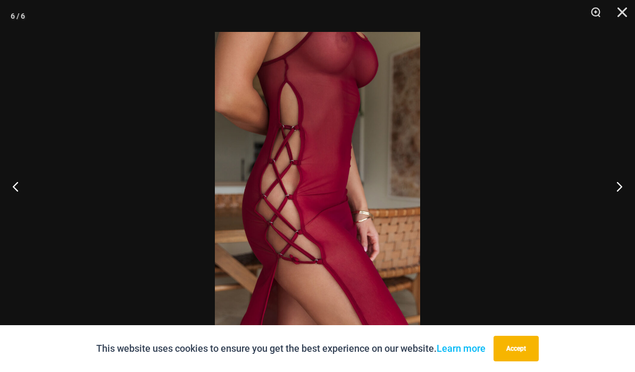  Describe the element at coordinates (516, 348) in the screenshot. I see `button: Accept` at that location.